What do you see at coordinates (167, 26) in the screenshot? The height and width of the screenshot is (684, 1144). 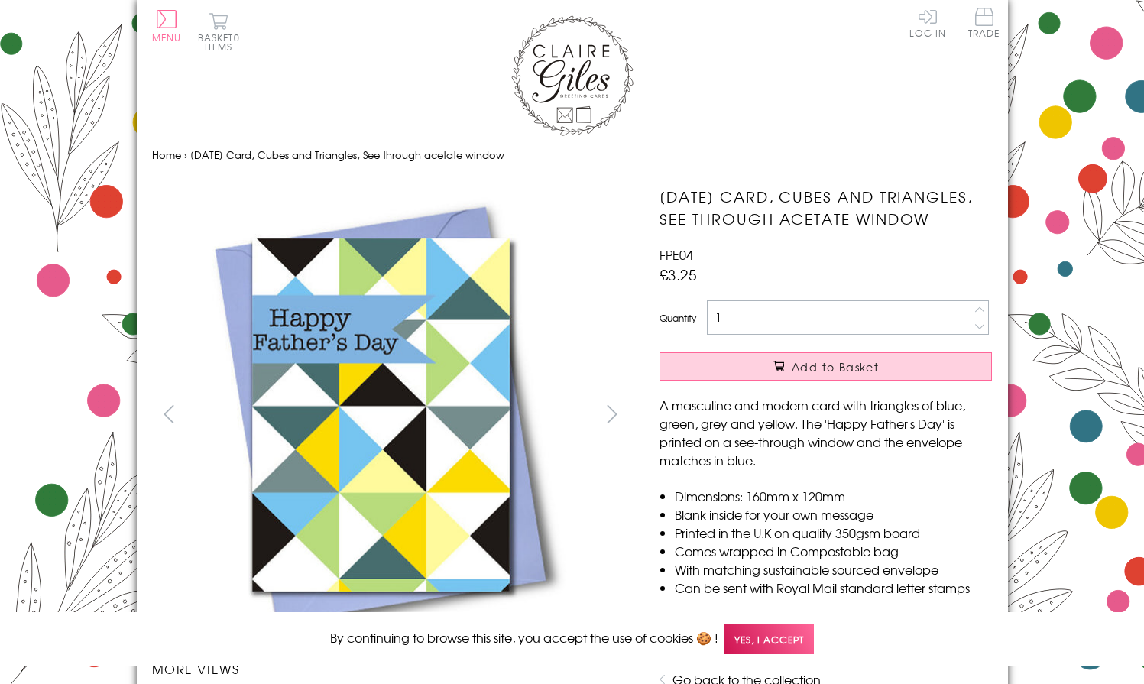 I see `button: Menu` at bounding box center [167, 26].